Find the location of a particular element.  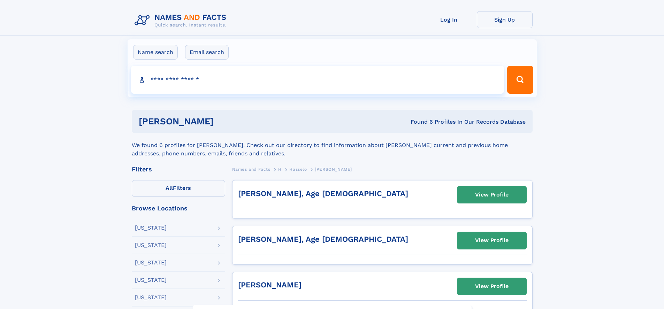

a: Sign Up is located at coordinates (504, 20).